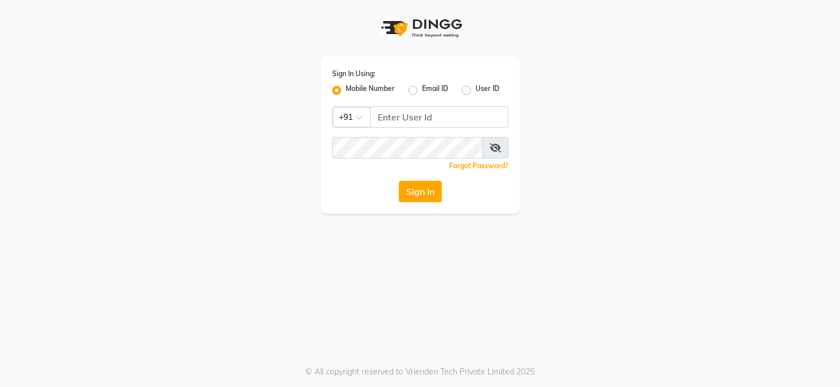  Describe the element at coordinates (479, 166) in the screenshot. I see `a: Forgot Password?` at that location.